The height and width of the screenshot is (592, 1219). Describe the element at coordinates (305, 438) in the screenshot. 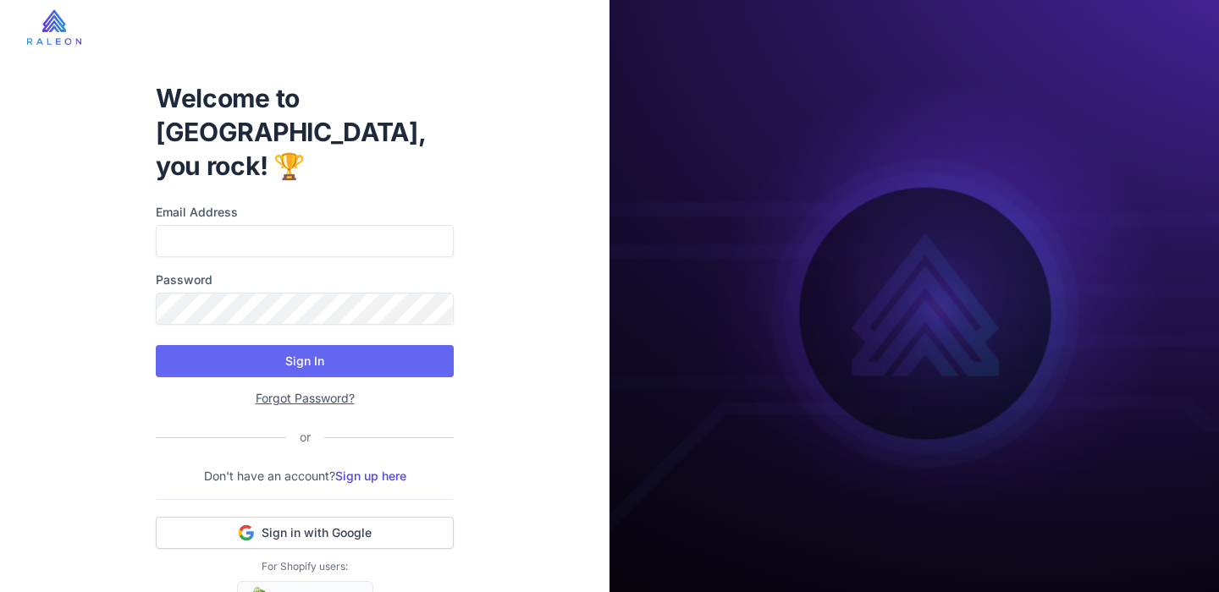

I see `div: or` at that location.